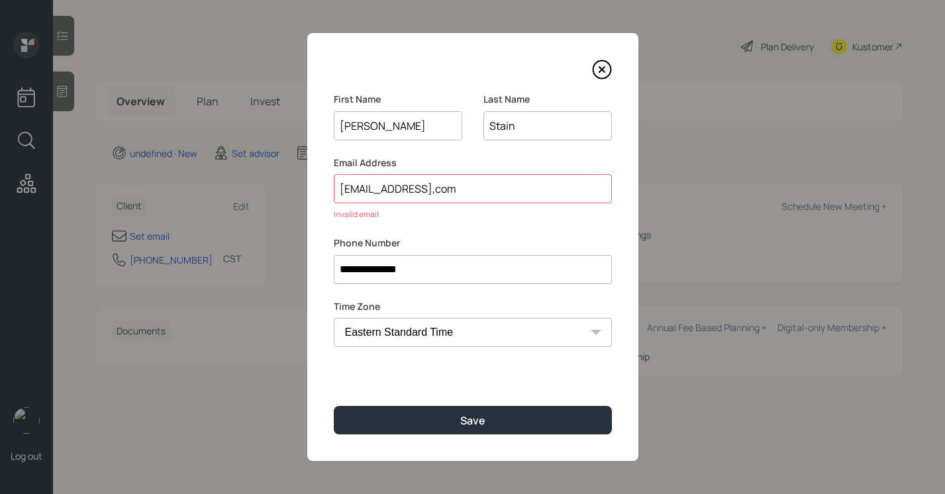 This screenshot has width=945, height=494. I want to click on div: Save, so click(473, 421).